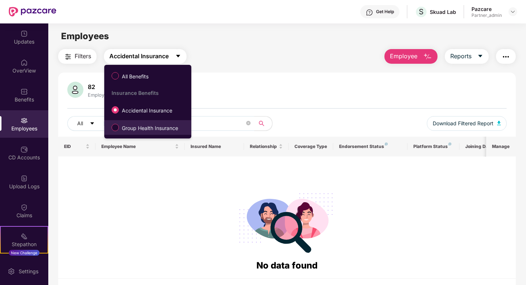 The image size is (526, 285). I want to click on img: svg+xml;base64,PHN2ZyBpZD0iRHJvcGRvd24tMzJ4MzIiIHhtbG5zPSJodHRwOi8vd3d3LnczLm9yZy8yMDAwL3N2ZyIgd2..., so click(513, 12).